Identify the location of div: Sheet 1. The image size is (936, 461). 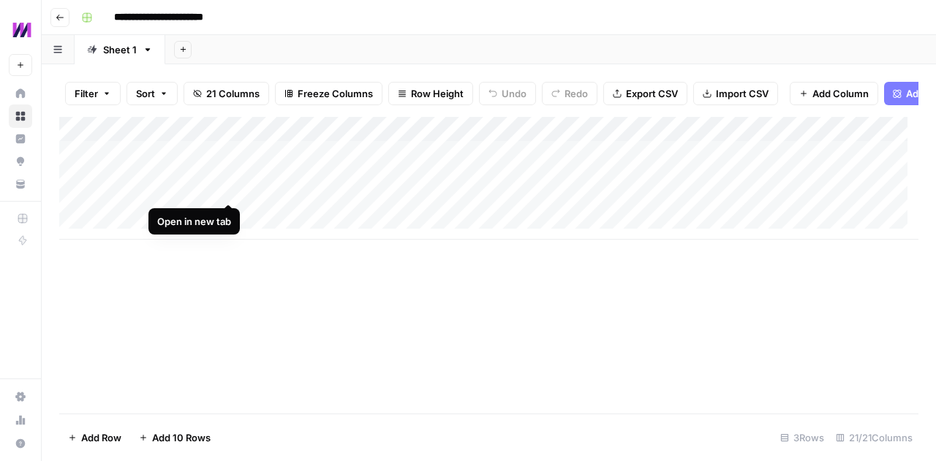
(120, 50).